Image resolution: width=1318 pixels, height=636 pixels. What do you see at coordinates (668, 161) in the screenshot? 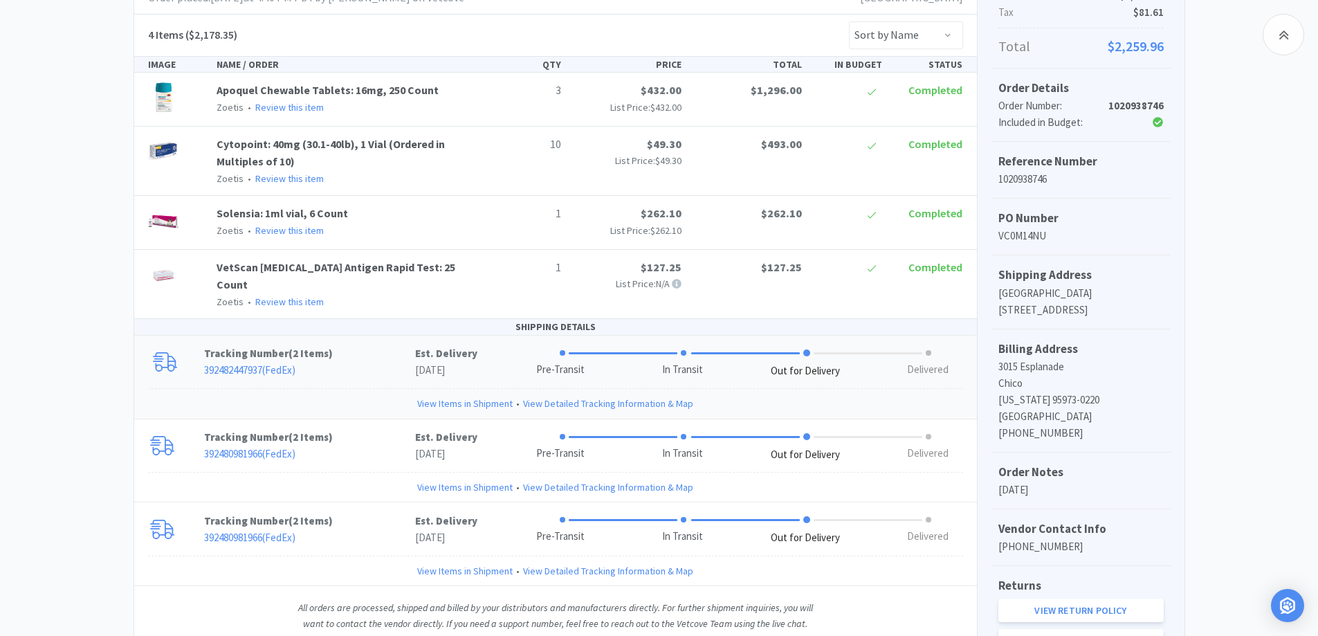
I see `span: $49.30` at bounding box center [668, 161].